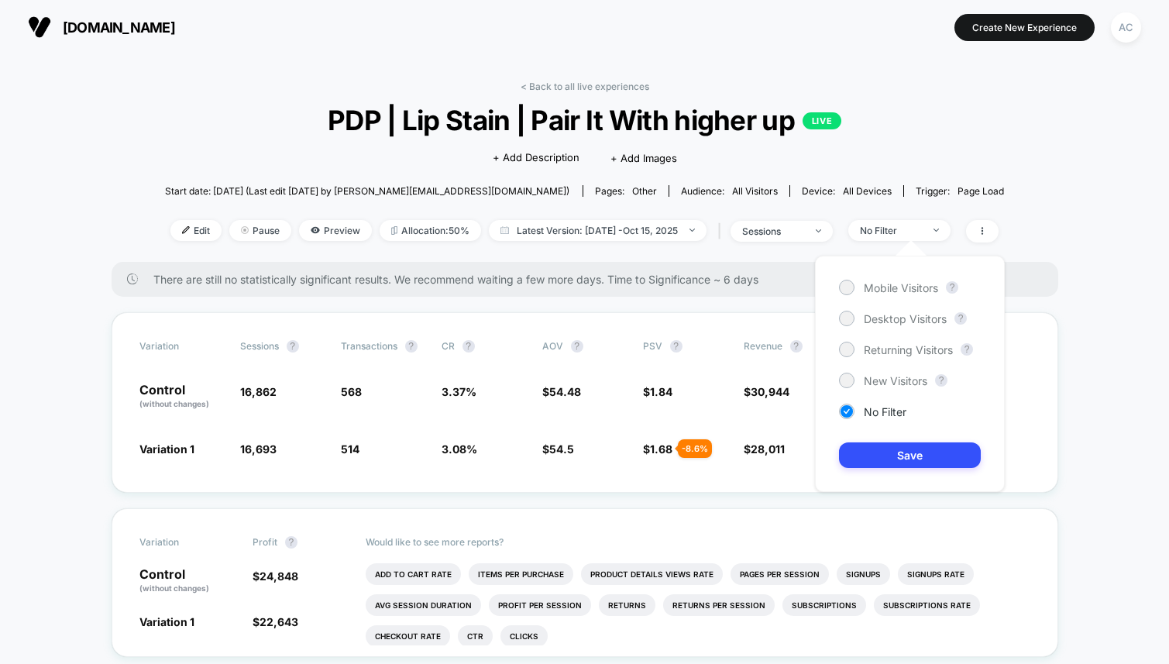 This screenshot has width=1169, height=664. Describe the element at coordinates (926, 605) in the screenshot. I see `li: Subscriptions Rate` at that location.